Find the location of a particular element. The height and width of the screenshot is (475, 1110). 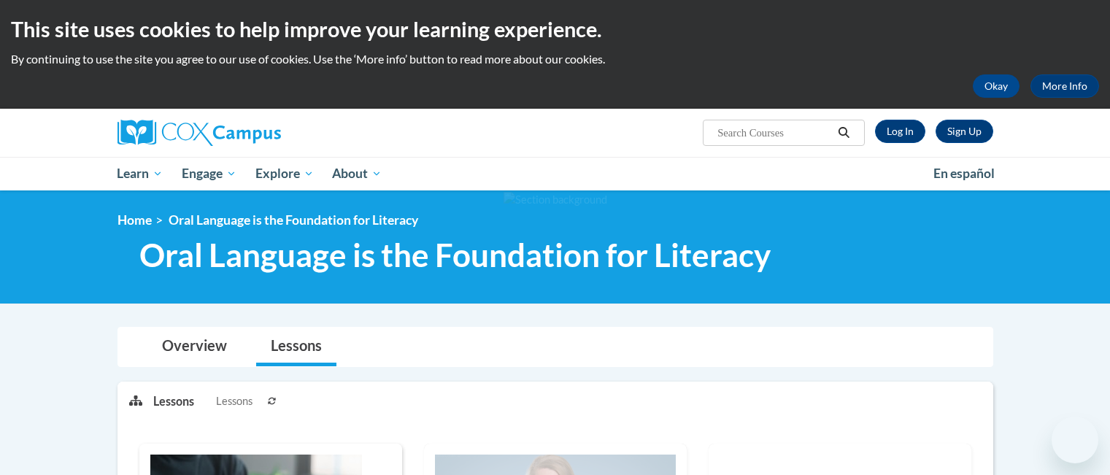

span: Learn is located at coordinates (139, 174).